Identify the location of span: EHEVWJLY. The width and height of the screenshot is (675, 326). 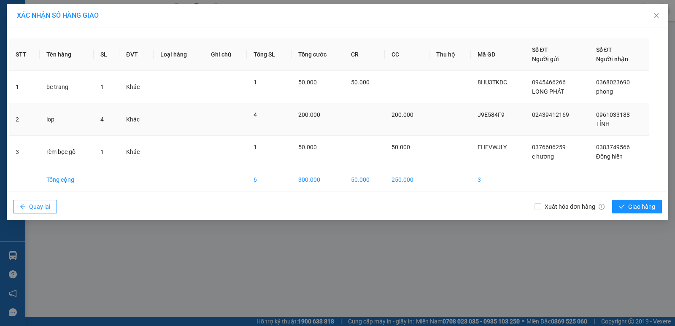
(492, 147).